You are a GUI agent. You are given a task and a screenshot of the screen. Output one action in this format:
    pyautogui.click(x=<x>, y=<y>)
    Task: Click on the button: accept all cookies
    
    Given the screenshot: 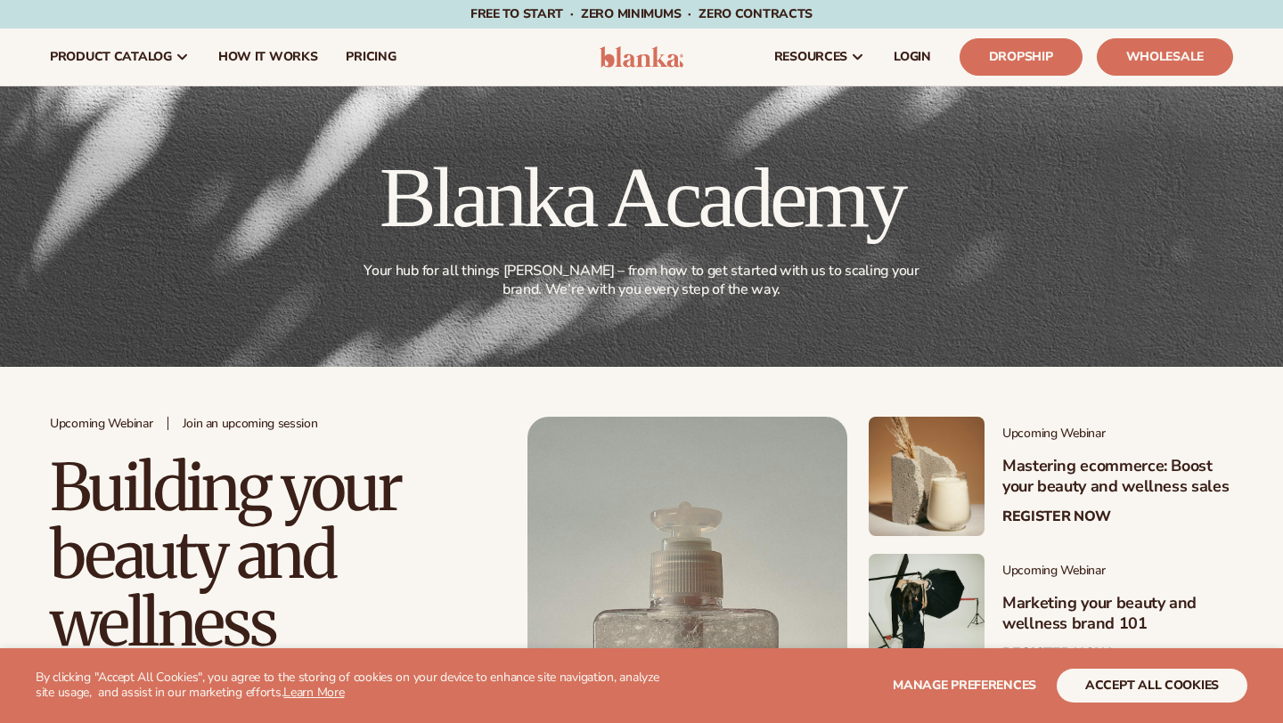 What is the action you would take?
    pyautogui.click(x=1152, y=686)
    